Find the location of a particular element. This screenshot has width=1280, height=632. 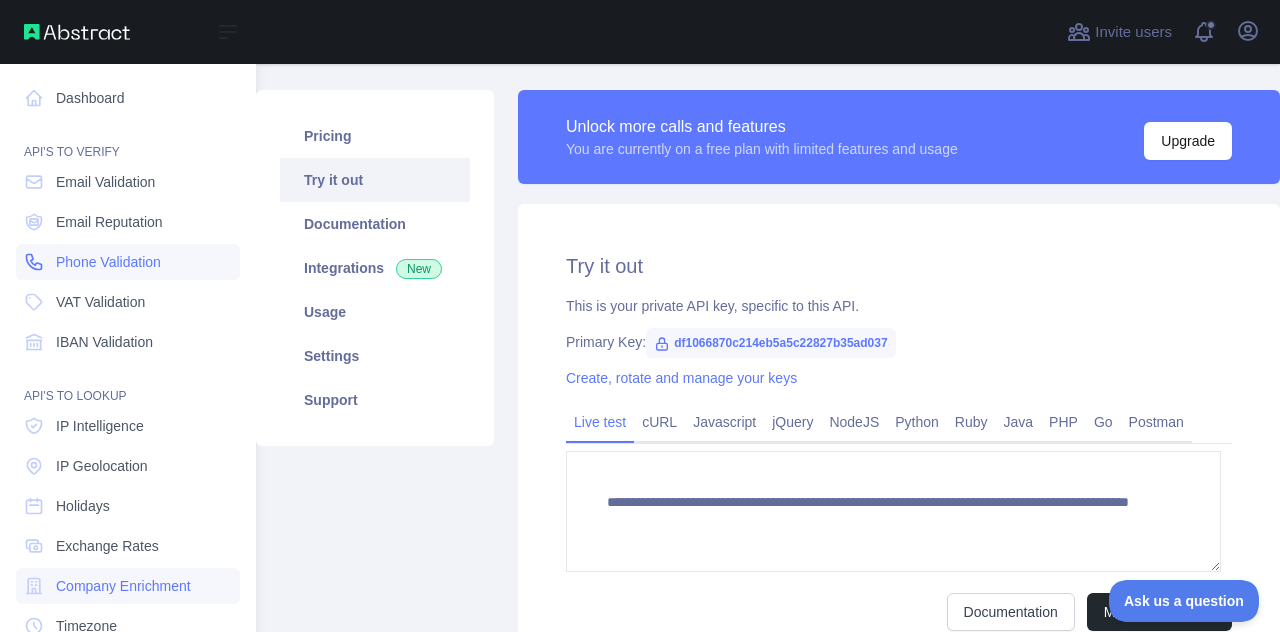

a: Holidays is located at coordinates (128, 506).